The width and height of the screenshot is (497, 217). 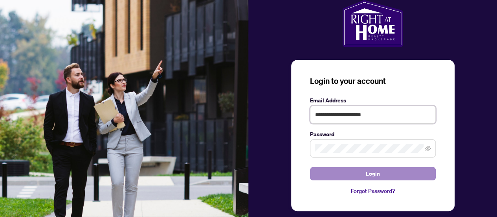 I want to click on a: Forgot Password?, so click(x=373, y=191).